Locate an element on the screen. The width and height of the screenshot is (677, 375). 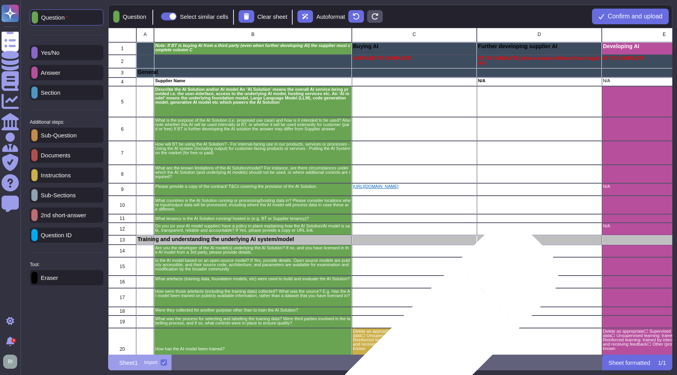
div: Select similar cells is located at coordinates (204, 16).